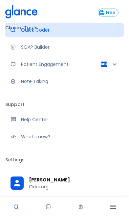  What do you see at coordinates (108, 13) in the screenshot?
I see `button: Free` at bounding box center [108, 13].